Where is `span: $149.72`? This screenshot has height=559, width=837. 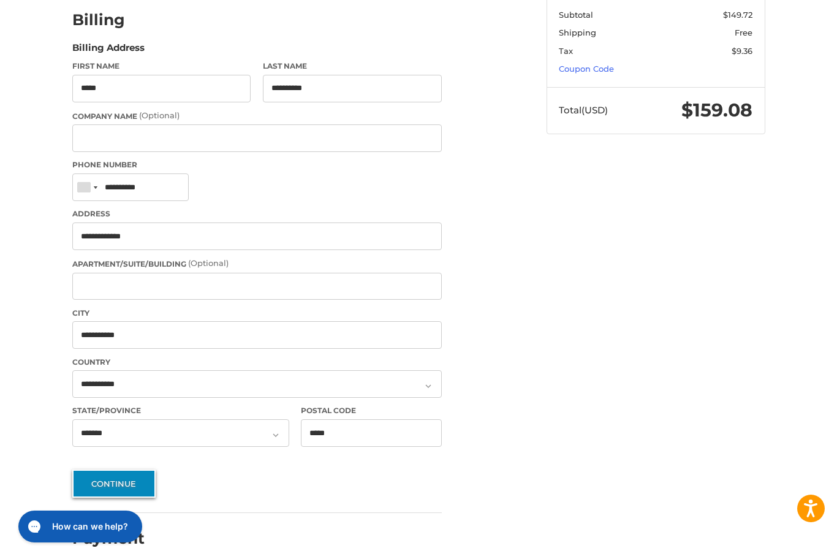 span: $149.72 is located at coordinates (738, 15).